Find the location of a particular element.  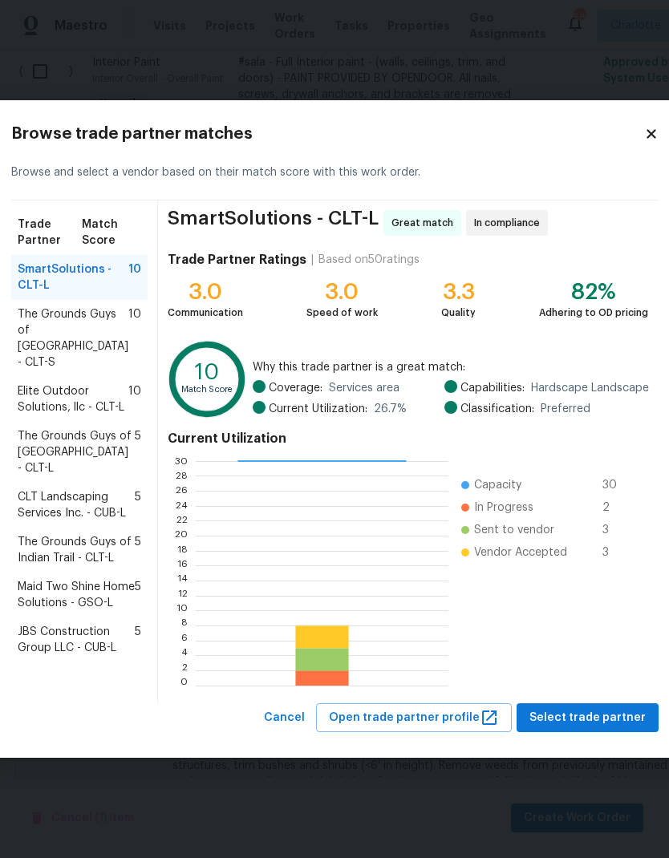

span: Hardscape Landscape is located at coordinates (590, 388).